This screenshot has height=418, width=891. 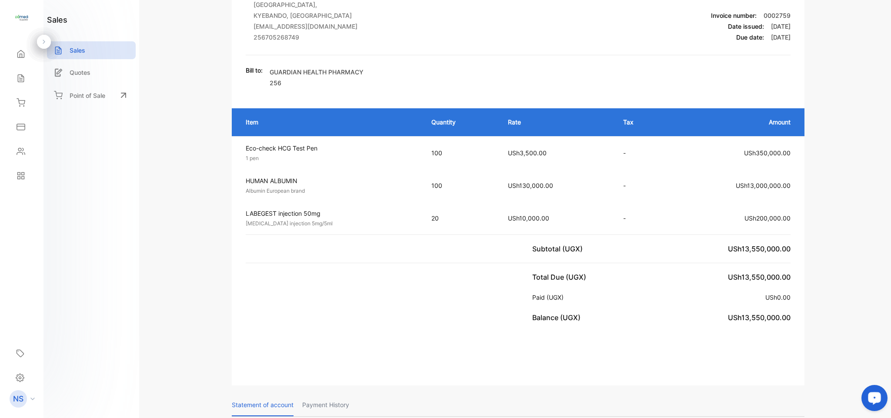 I want to click on p: Total Due (UGX), so click(x=561, y=277).